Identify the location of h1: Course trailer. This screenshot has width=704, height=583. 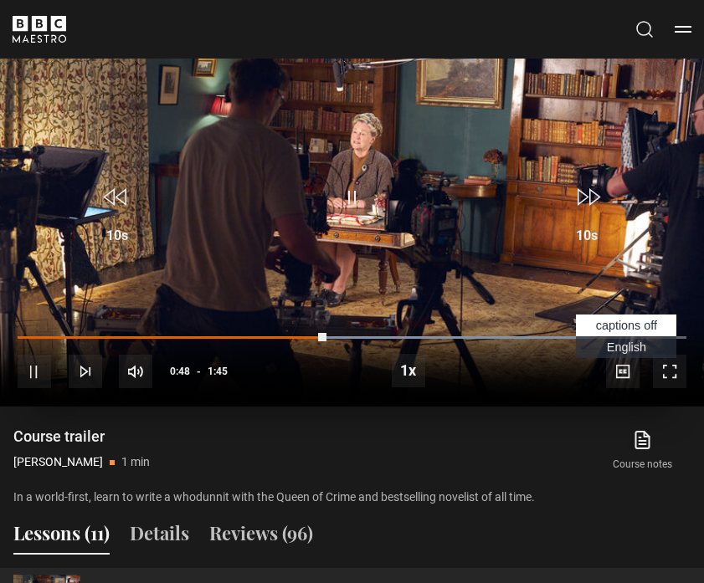
(81, 437).